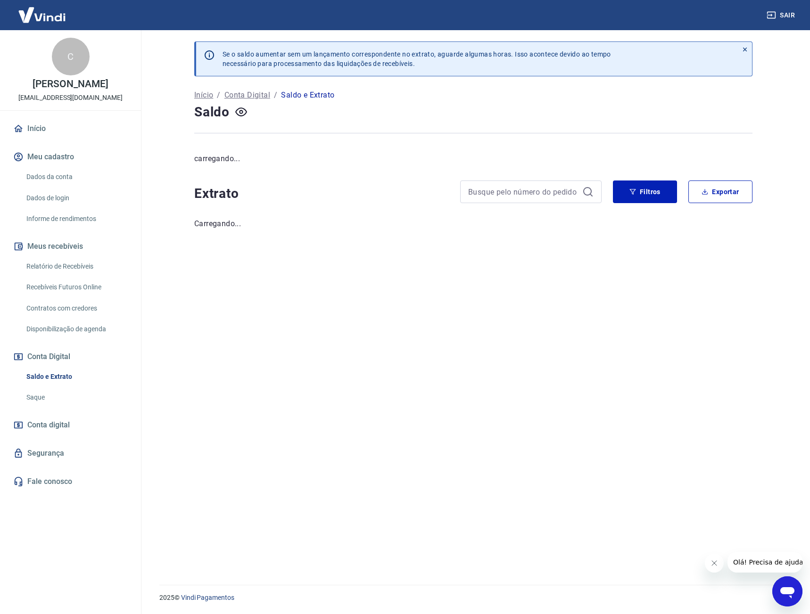 This screenshot has height=614, width=810. I want to click on a: Saque, so click(76, 397).